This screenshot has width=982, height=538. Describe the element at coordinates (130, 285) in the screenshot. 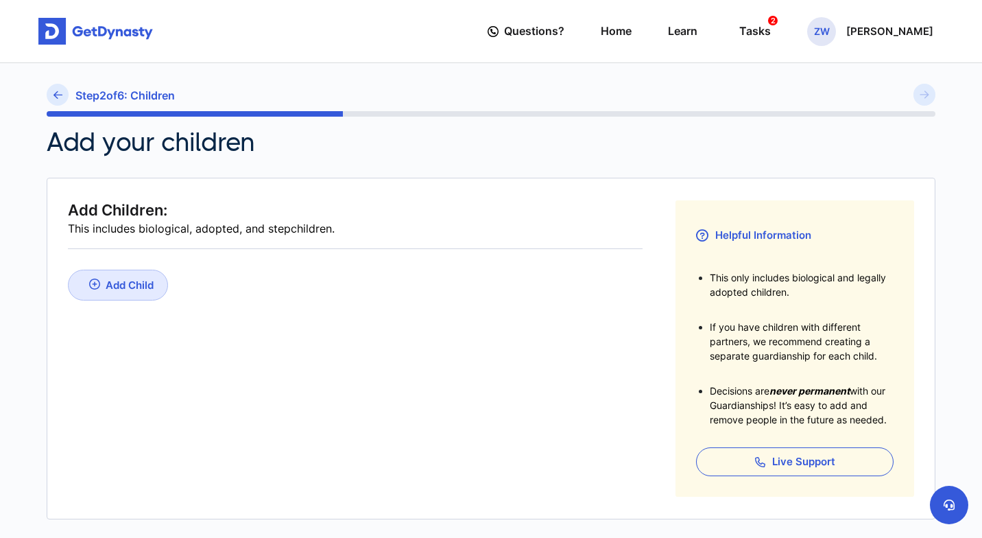

I see `div: Add Child` at that location.